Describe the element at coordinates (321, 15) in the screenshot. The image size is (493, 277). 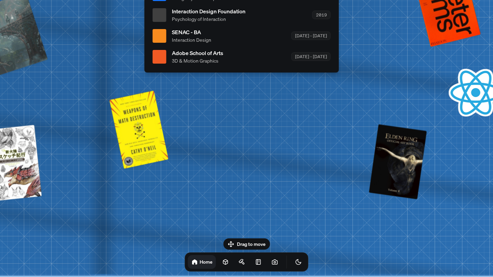
I see `div: 2019` at that location.